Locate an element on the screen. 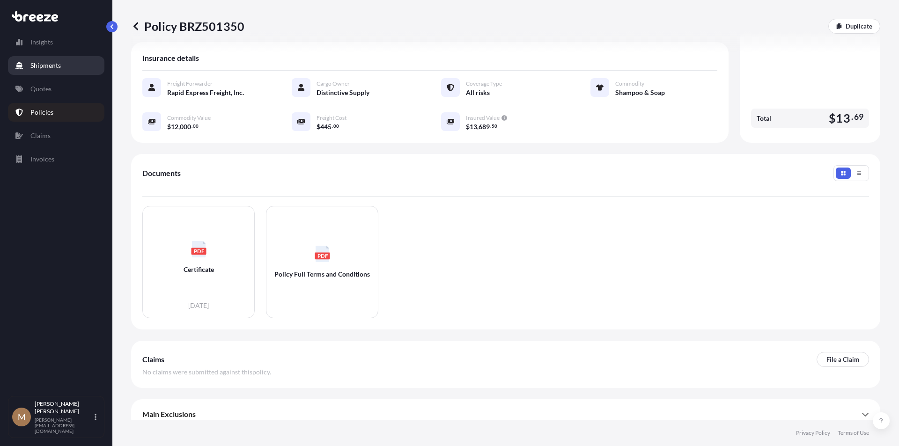 Image resolution: width=899 pixels, height=446 pixels. span: Main Exclusions is located at coordinates (169, 414).